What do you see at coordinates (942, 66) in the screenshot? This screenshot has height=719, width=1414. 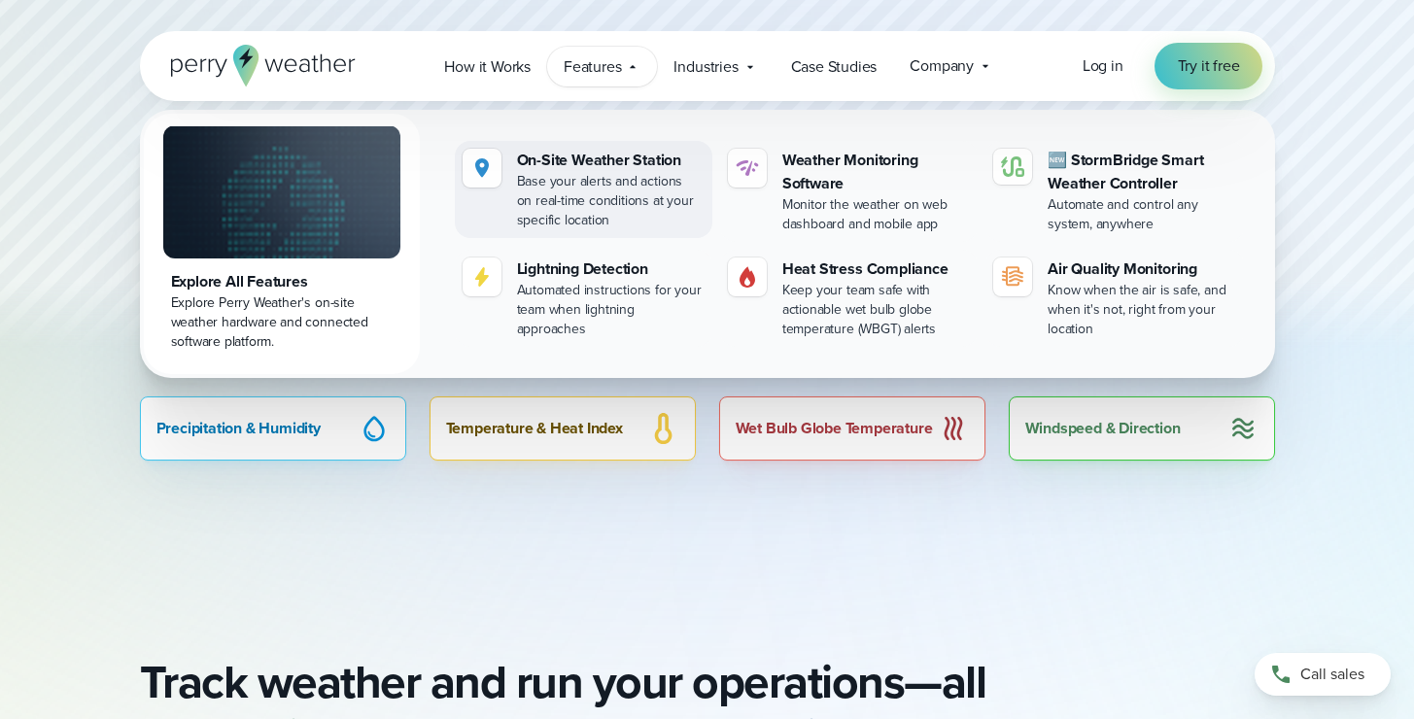 I see `span: Company` at bounding box center [942, 66].